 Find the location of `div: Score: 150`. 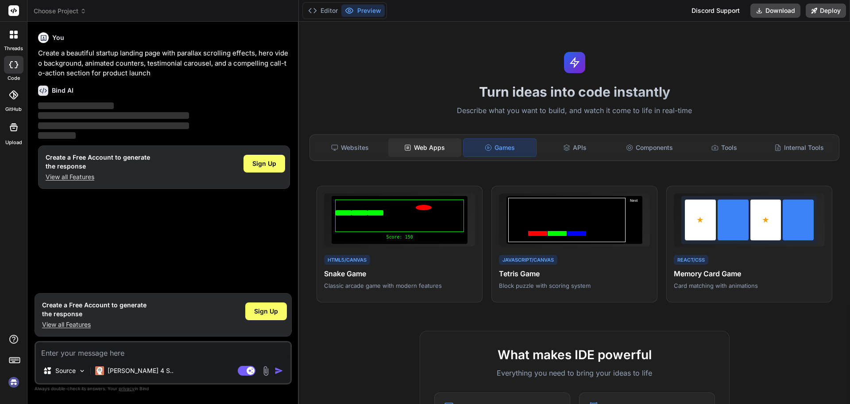

div: Score: 150 is located at coordinates (400, 237).